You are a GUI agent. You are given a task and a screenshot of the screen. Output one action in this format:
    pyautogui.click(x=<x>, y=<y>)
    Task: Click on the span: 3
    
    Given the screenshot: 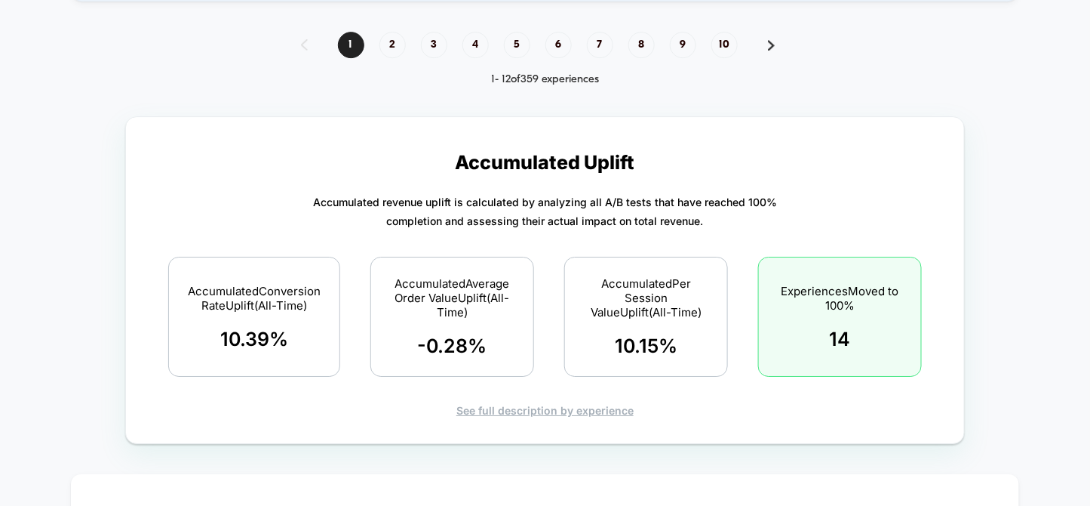 What is the action you would take?
    pyautogui.click(x=434, y=45)
    